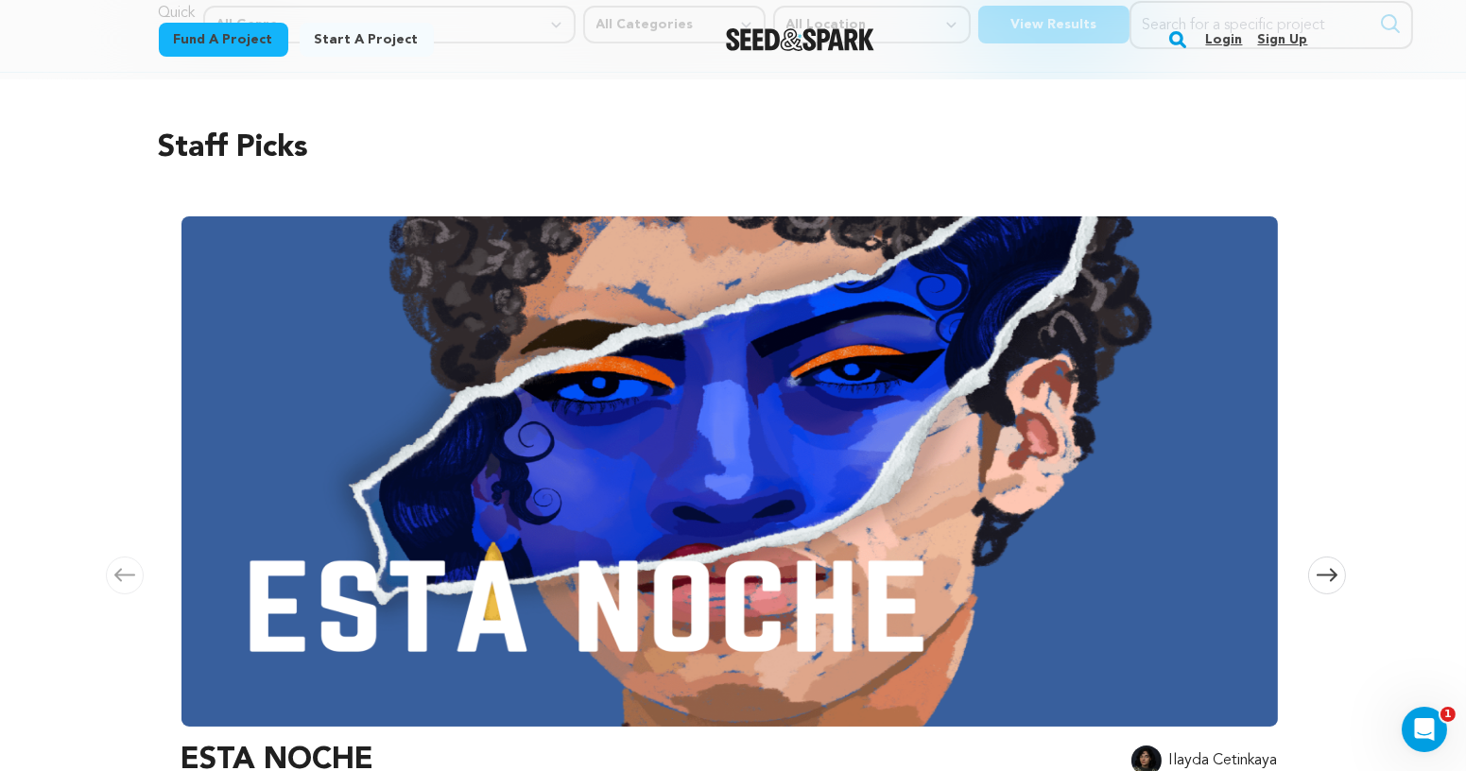 The height and width of the screenshot is (771, 1466). Describe the element at coordinates (1281, 40) in the screenshot. I see `a: Sign up` at that location.